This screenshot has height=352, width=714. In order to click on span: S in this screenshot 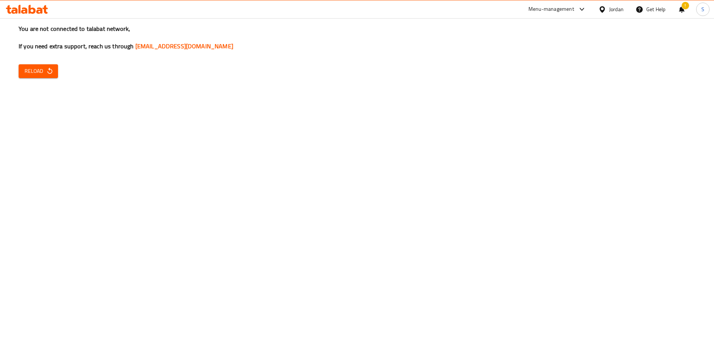, I will do `click(703, 9)`.